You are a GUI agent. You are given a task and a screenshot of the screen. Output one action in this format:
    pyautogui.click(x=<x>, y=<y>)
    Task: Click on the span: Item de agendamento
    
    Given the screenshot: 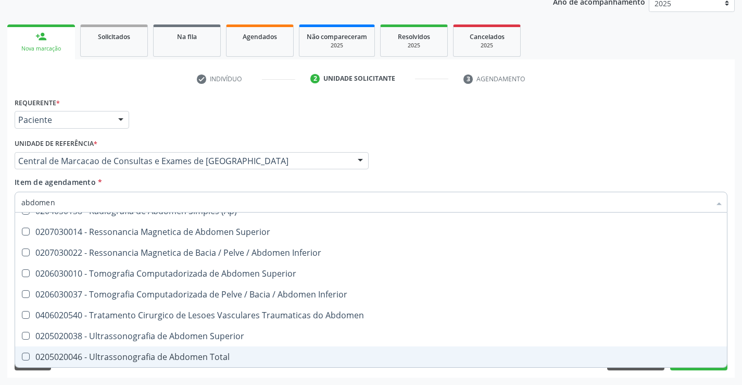 What is the action you would take?
    pyautogui.click(x=55, y=182)
    